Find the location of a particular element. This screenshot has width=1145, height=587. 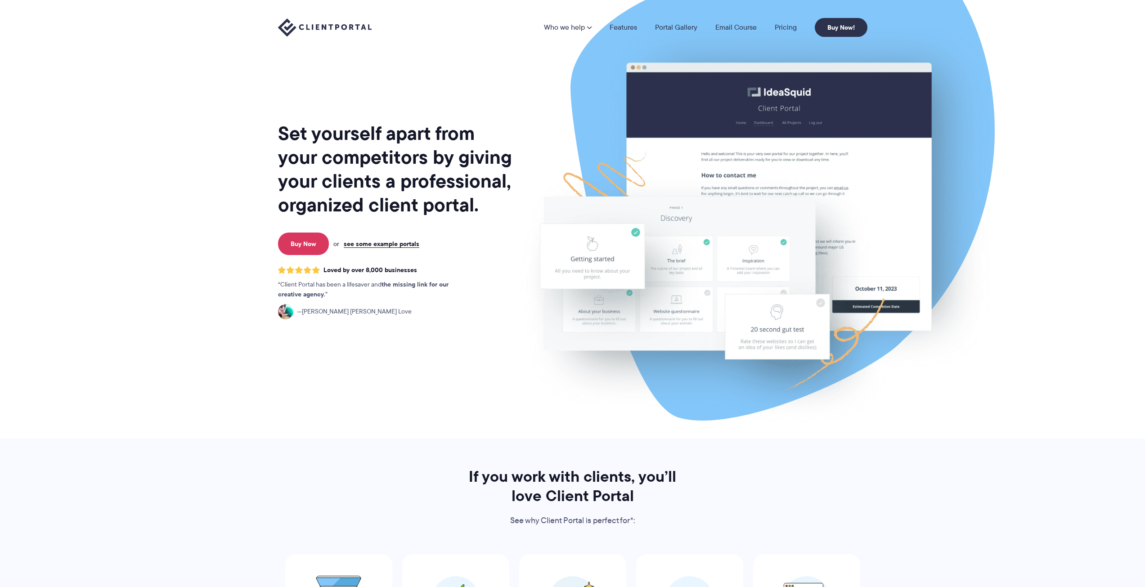

a: Buy Now! is located at coordinates (841, 27).